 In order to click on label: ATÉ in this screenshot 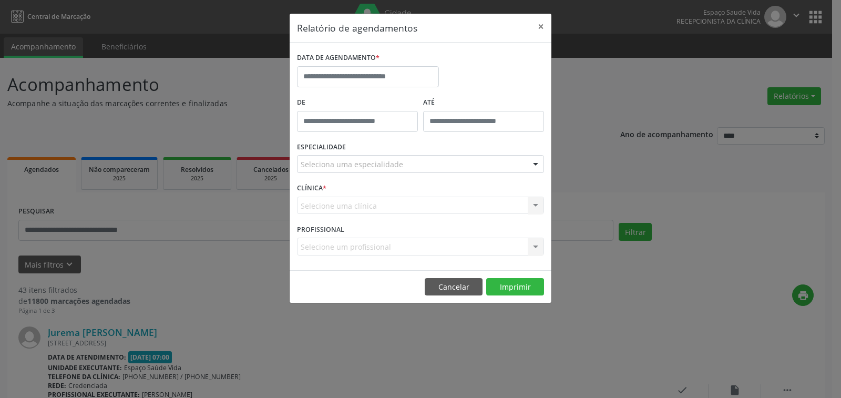, I will do `click(484, 103)`.